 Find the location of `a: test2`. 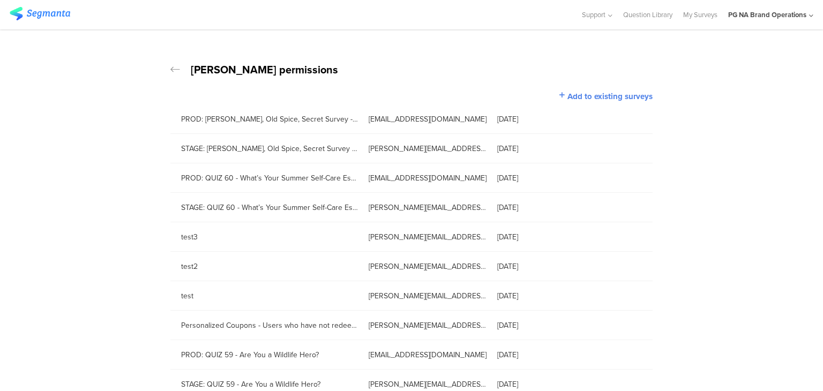

a: test2 is located at coordinates (264, 266).